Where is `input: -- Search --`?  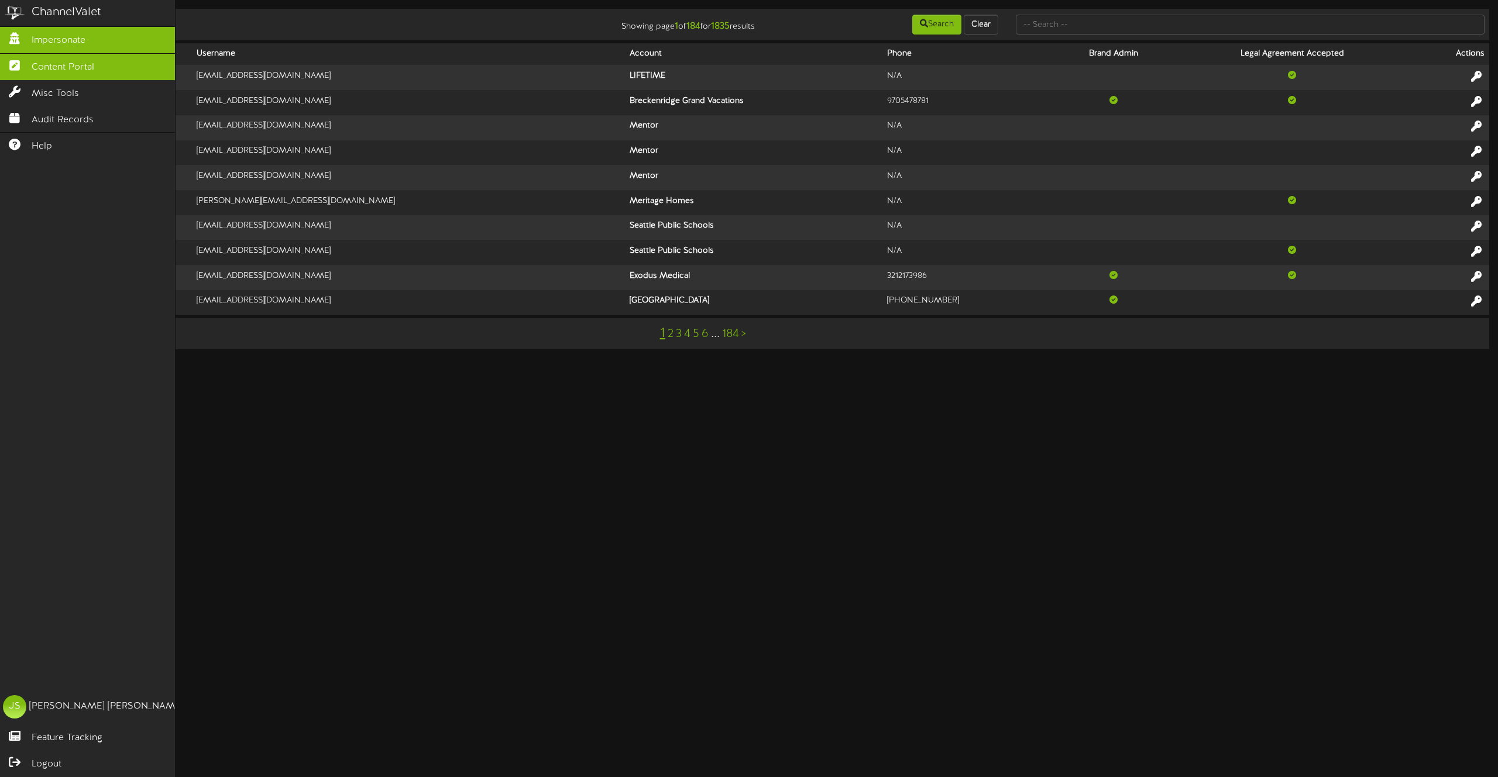 input: -- Search -- is located at coordinates (1250, 25).